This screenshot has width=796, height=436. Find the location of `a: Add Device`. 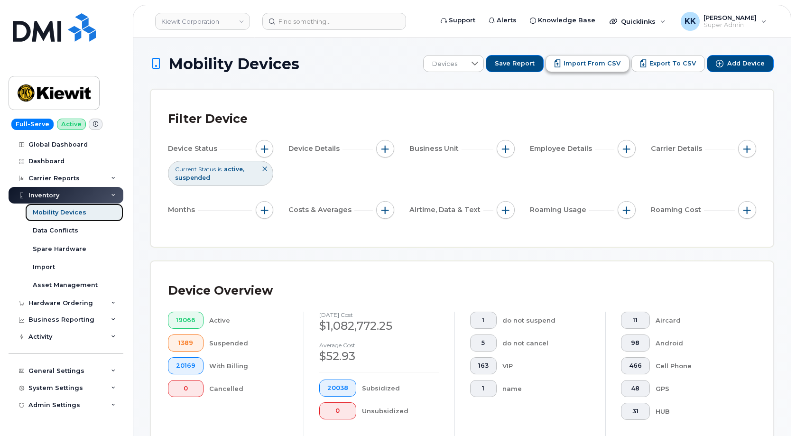

a: Add Device is located at coordinates (740, 64).